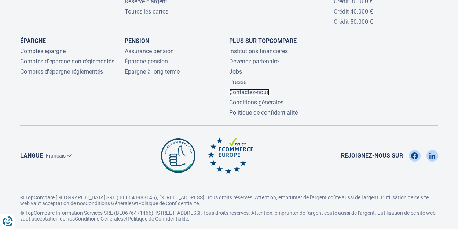 The height and width of the screenshot is (229, 458). What do you see at coordinates (235, 71) in the screenshot?
I see `a: Jobs` at bounding box center [235, 71].